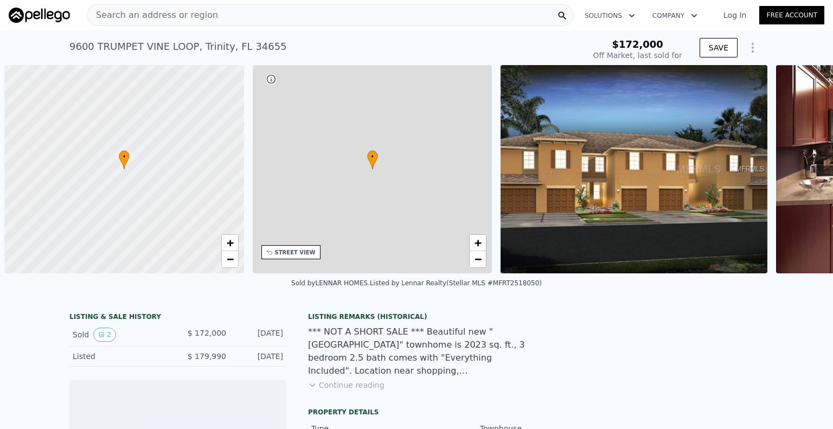 This screenshot has width=833, height=429. Describe the element at coordinates (735, 15) in the screenshot. I see `a: Log In` at that location.